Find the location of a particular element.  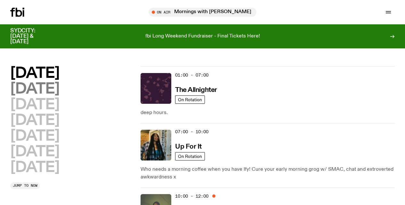

img: Ify - a Brown Skin girl with black braided twists, looking up to the side with her tongue stickin... is located at coordinates (156, 145).